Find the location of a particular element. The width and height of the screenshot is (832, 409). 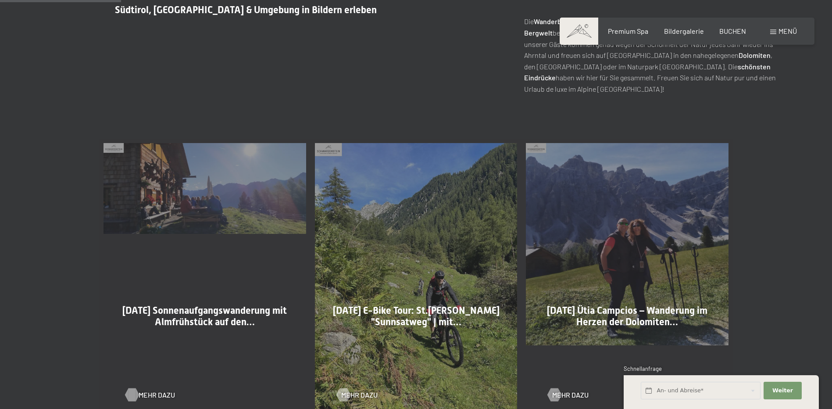

span: Menü is located at coordinates (787, 31).